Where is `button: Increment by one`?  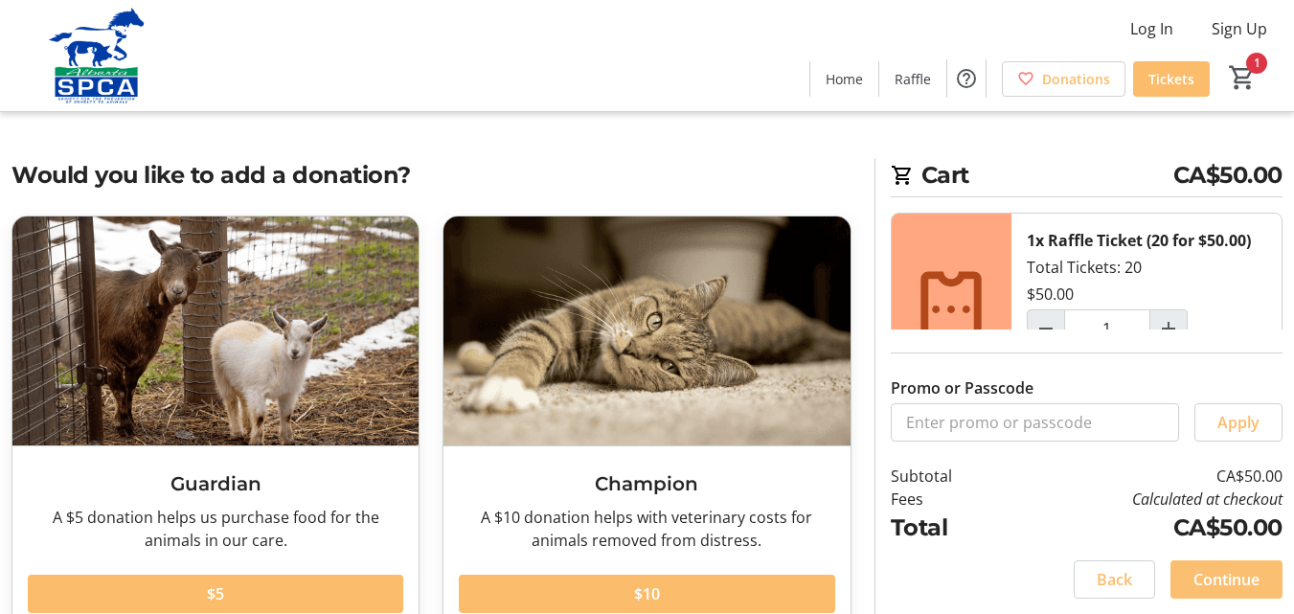 button: Increment by one is located at coordinates (1169, 329).